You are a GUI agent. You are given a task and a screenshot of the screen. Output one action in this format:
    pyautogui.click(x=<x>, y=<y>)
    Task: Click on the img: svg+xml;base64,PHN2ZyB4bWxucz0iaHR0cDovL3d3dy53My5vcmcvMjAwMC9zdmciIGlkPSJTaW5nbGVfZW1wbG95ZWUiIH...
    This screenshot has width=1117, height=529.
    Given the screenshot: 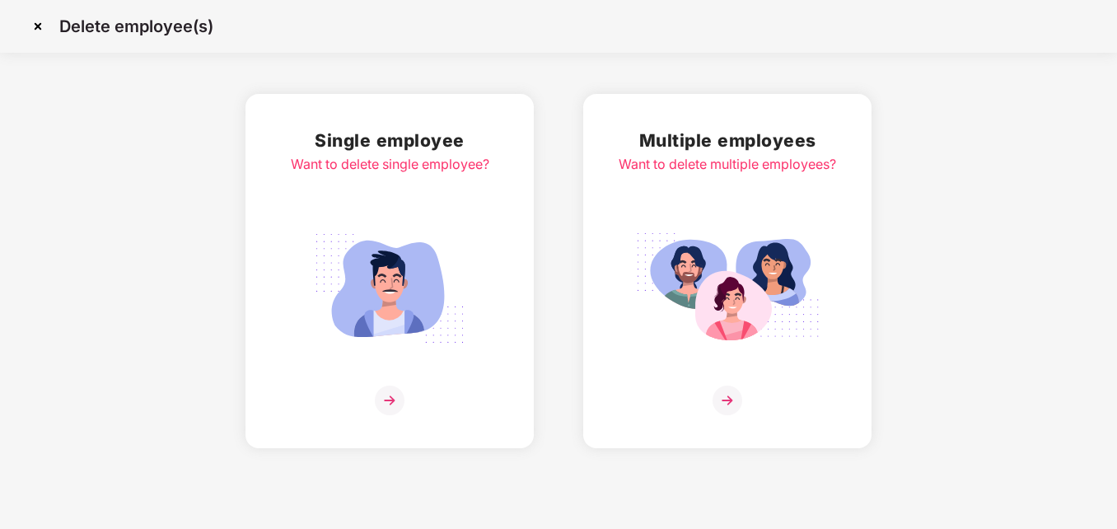 What is the action you would take?
    pyautogui.click(x=389, y=288)
    